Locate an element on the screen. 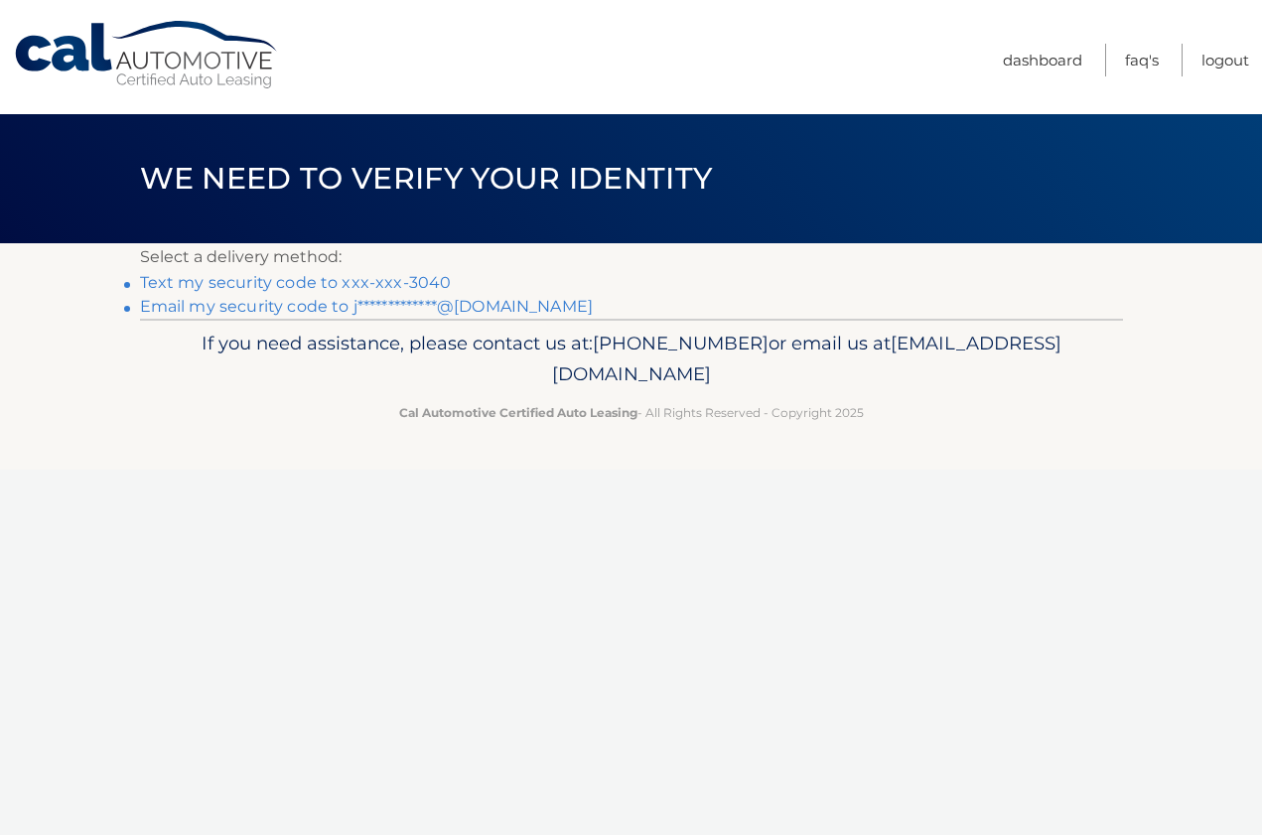 The width and height of the screenshot is (1262, 835). p: - All Rights Reserved - Copyright 2025 is located at coordinates (632, 412).